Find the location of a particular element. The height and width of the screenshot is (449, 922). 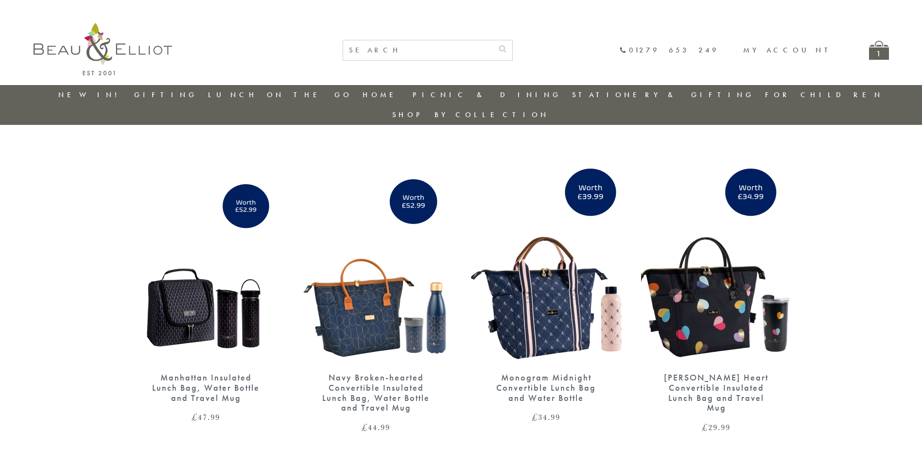

img: Navy Broken-hearted Convertible Lunch Bag, Water Bottle and Travel Mug is located at coordinates (376, 266).